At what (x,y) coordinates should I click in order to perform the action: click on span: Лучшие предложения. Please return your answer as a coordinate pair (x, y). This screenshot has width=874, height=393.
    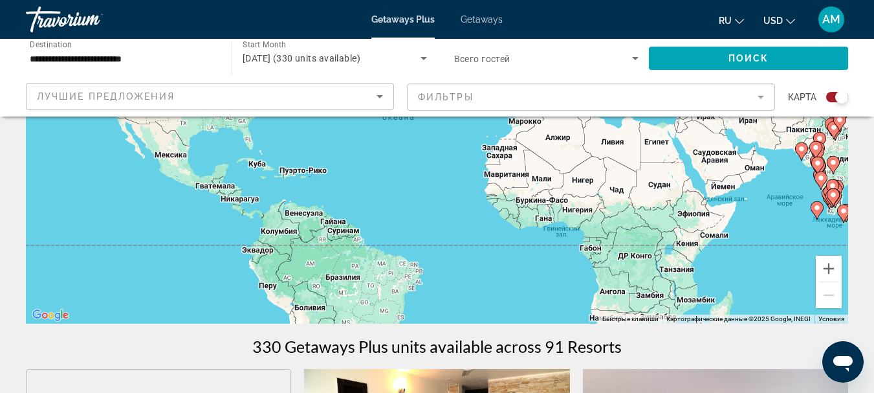
    Looking at the image, I should click on (105, 96).